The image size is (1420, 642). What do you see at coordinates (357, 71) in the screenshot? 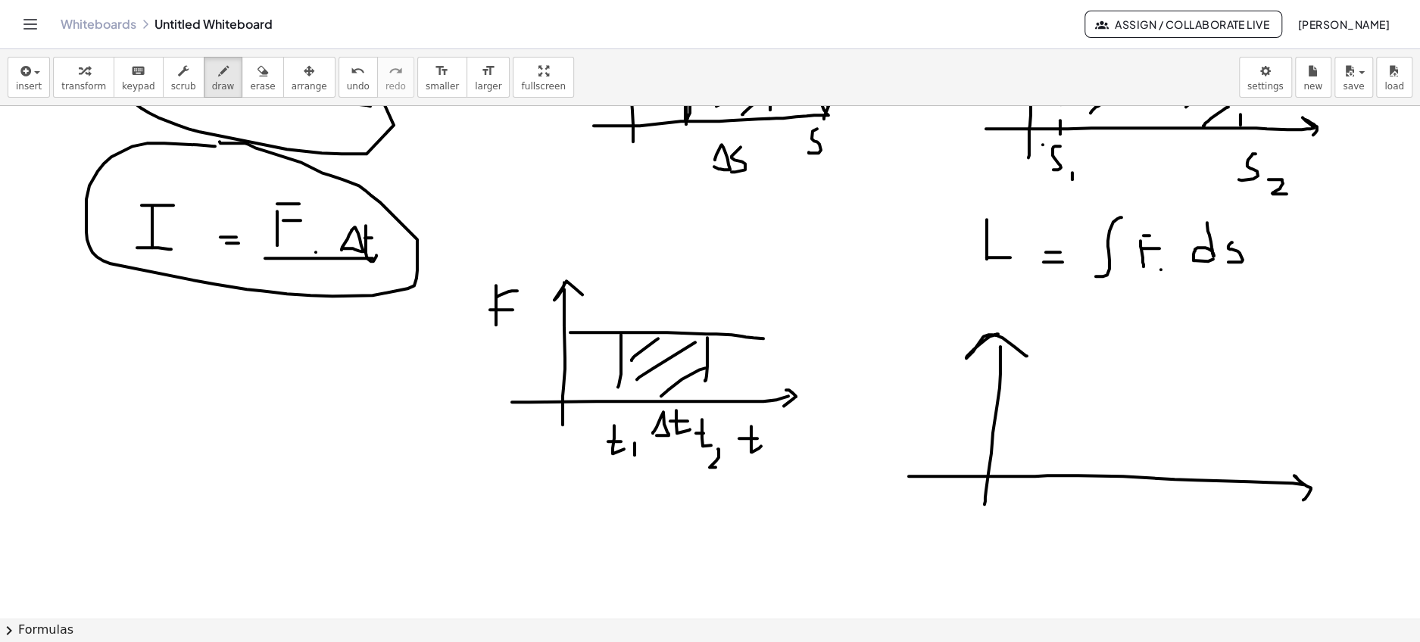
I see `i: undo` at bounding box center [357, 71].